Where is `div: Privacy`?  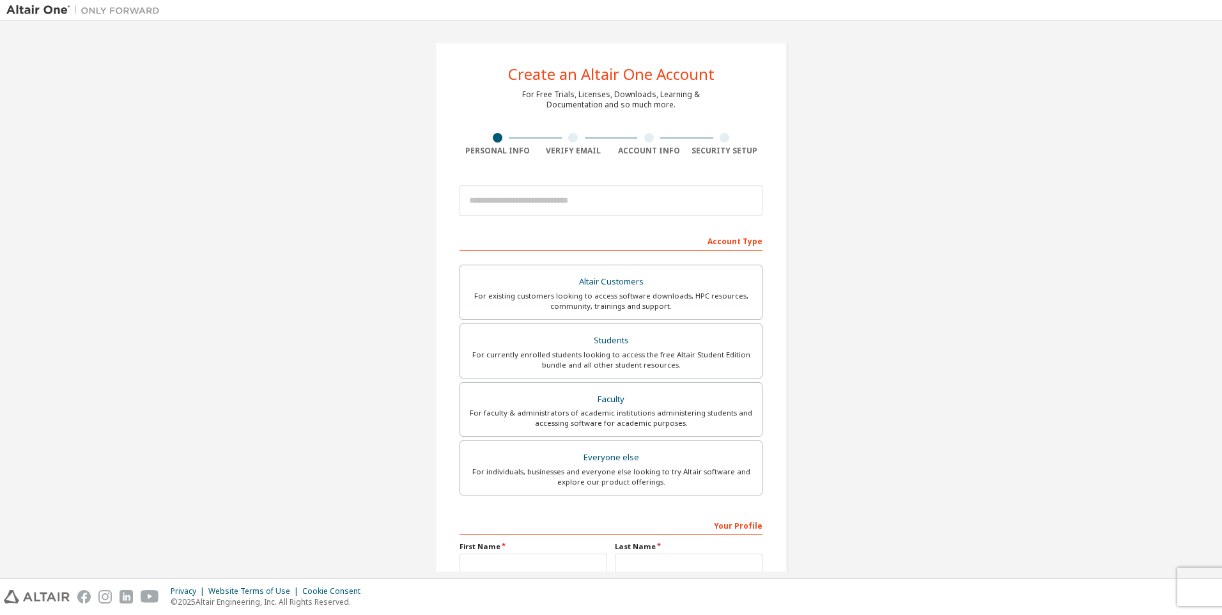
div: Privacy is located at coordinates (189, 591).